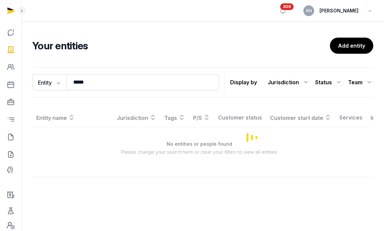 The image size is (384, 231). I want to click on p: Display by, so click(243, 82).